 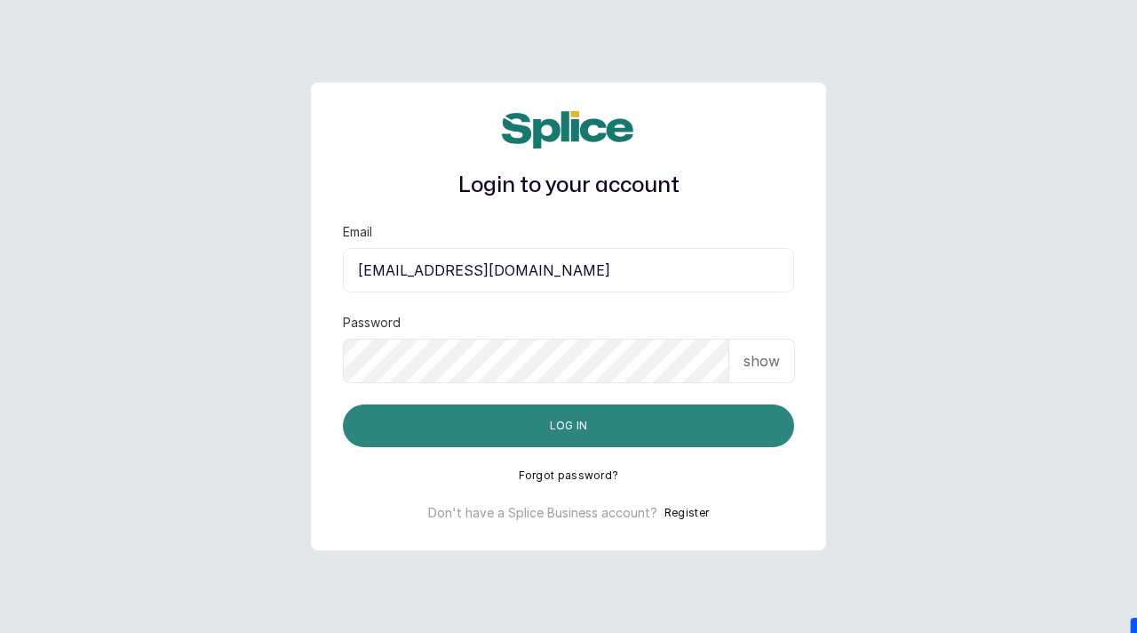 What do you see at coordinates (569, 426) in the screenshot?
I see `button: Log in` at bounding box center [569, 426].